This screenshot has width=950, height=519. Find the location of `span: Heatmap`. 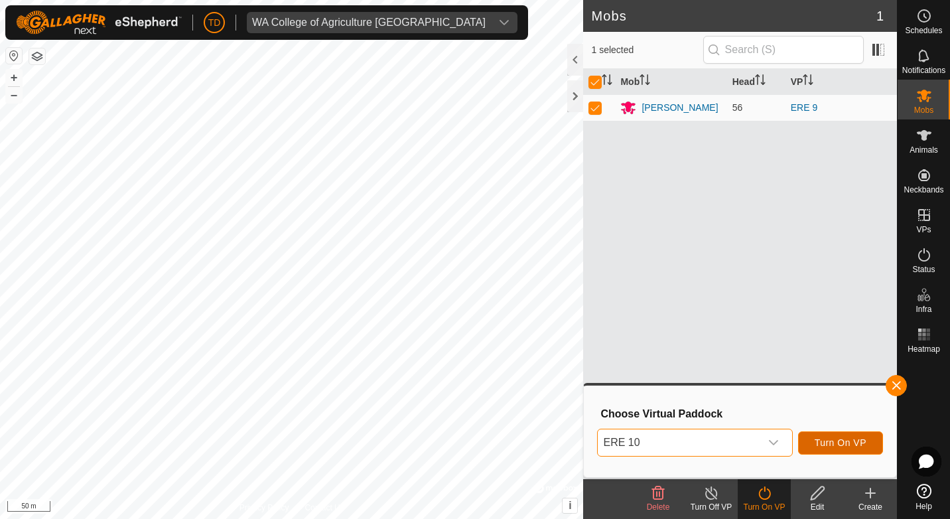

span: Heatmap is located at coordinates (923, 349).